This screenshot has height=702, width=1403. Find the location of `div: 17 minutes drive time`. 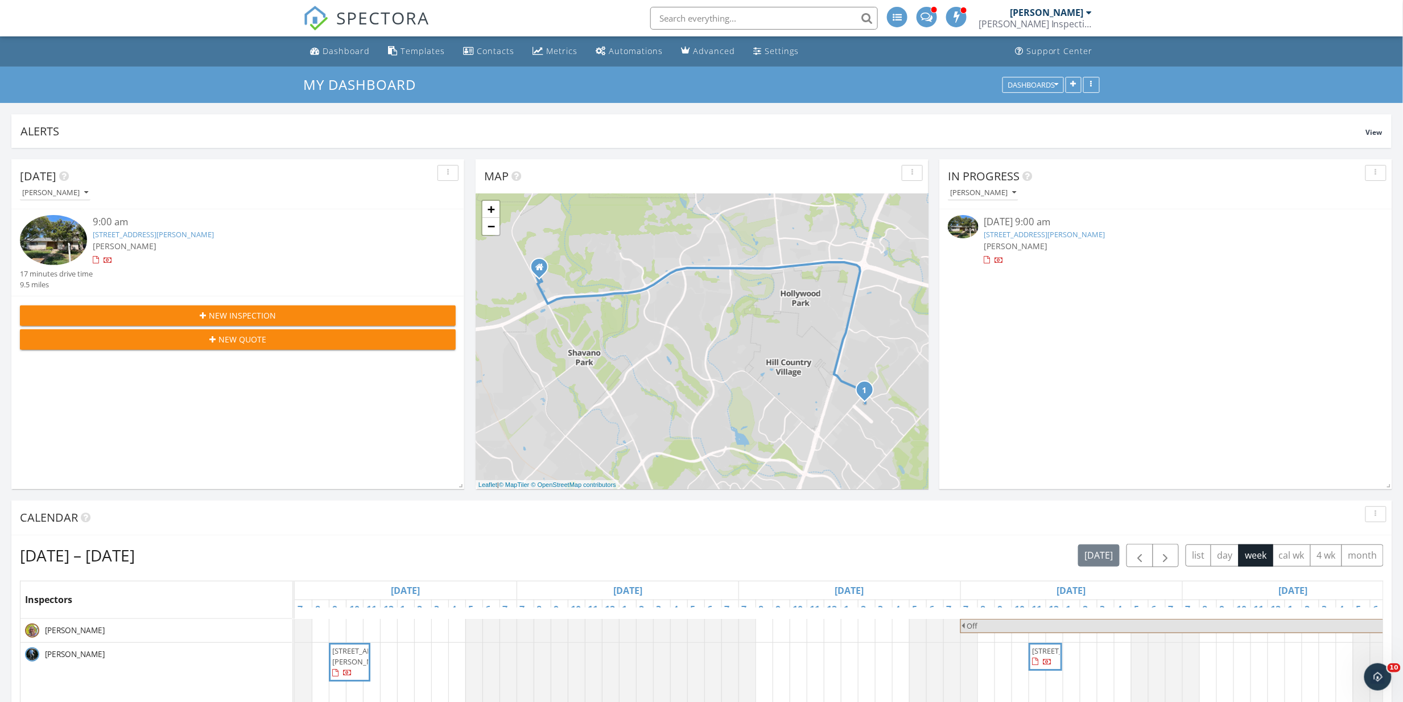

div: 17 minutes drive time is located at coordinates (56, 274).